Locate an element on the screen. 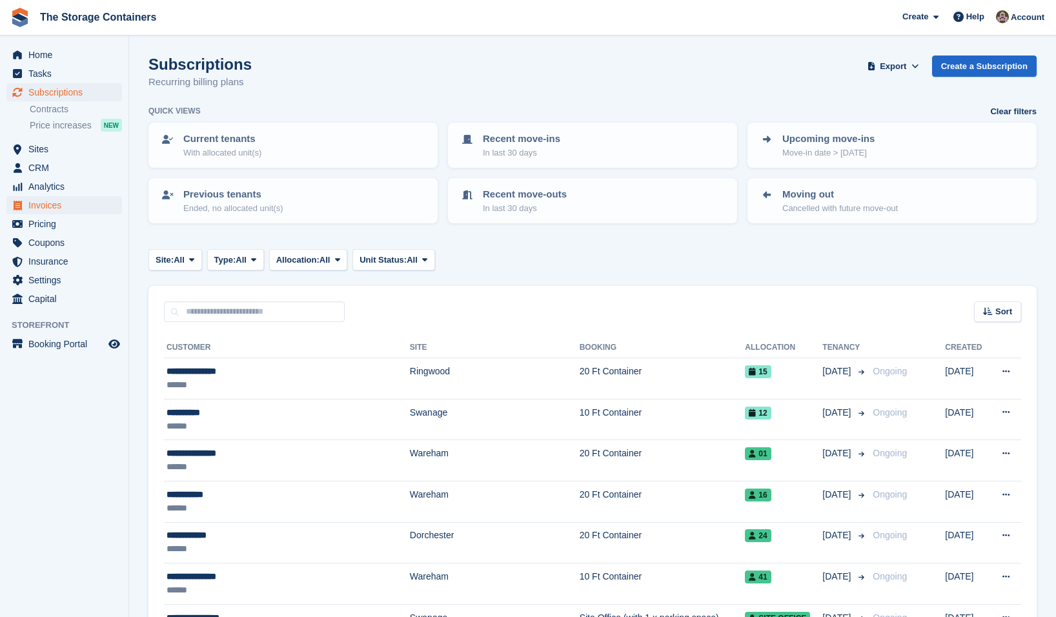 The image size is (1056, 617). span: Export is located at coordinates (893, 66).